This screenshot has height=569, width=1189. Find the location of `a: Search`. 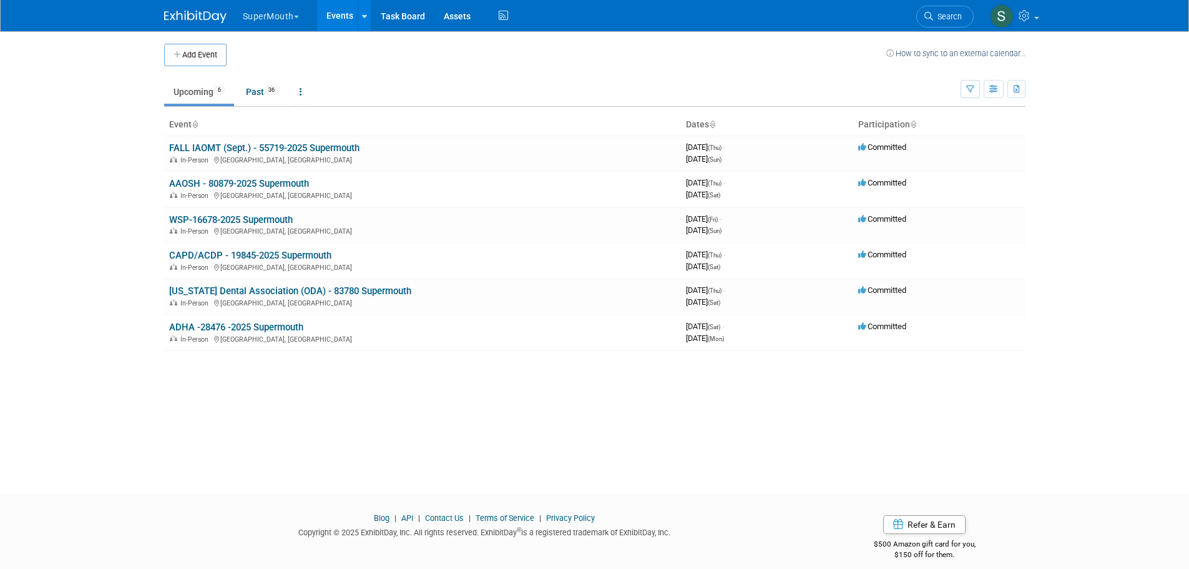

a: Search is located at coordinates (945, 16).